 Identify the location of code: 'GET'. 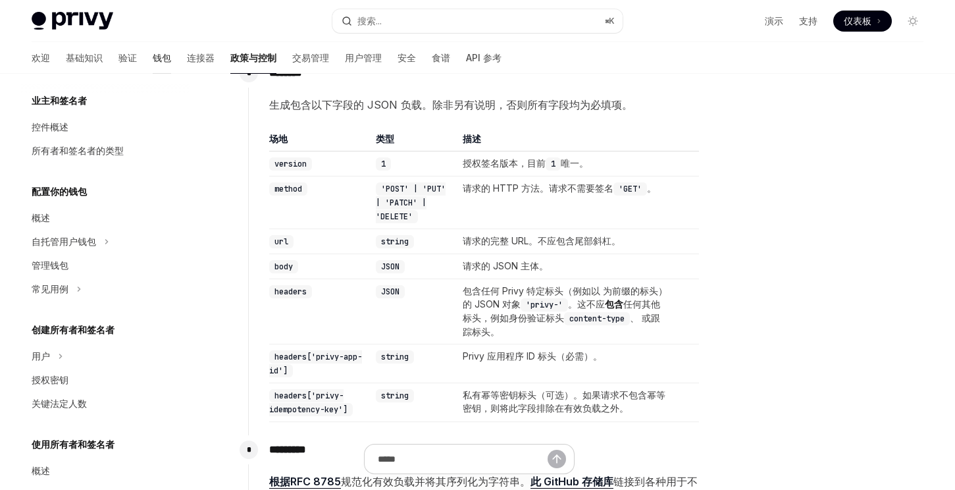
(630, 189).